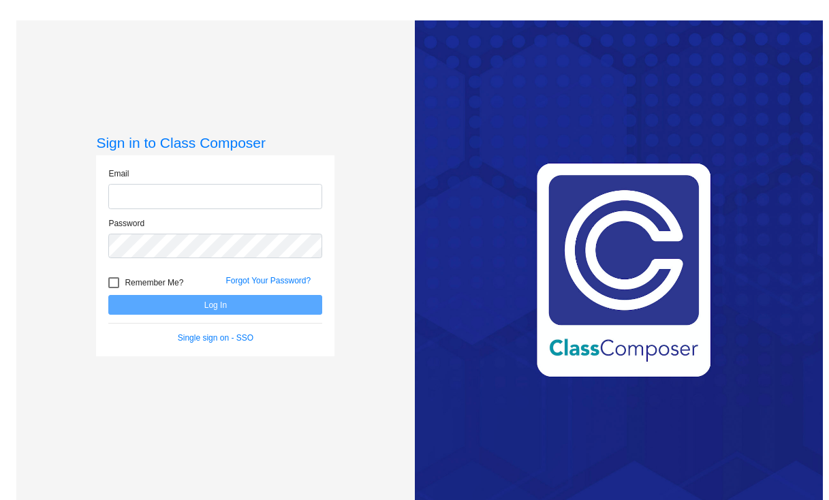  What do you see at coordinates (215, 338) in the screenshot?
I see `a: Single sign on - SSO` at bounding box center [215, 338].